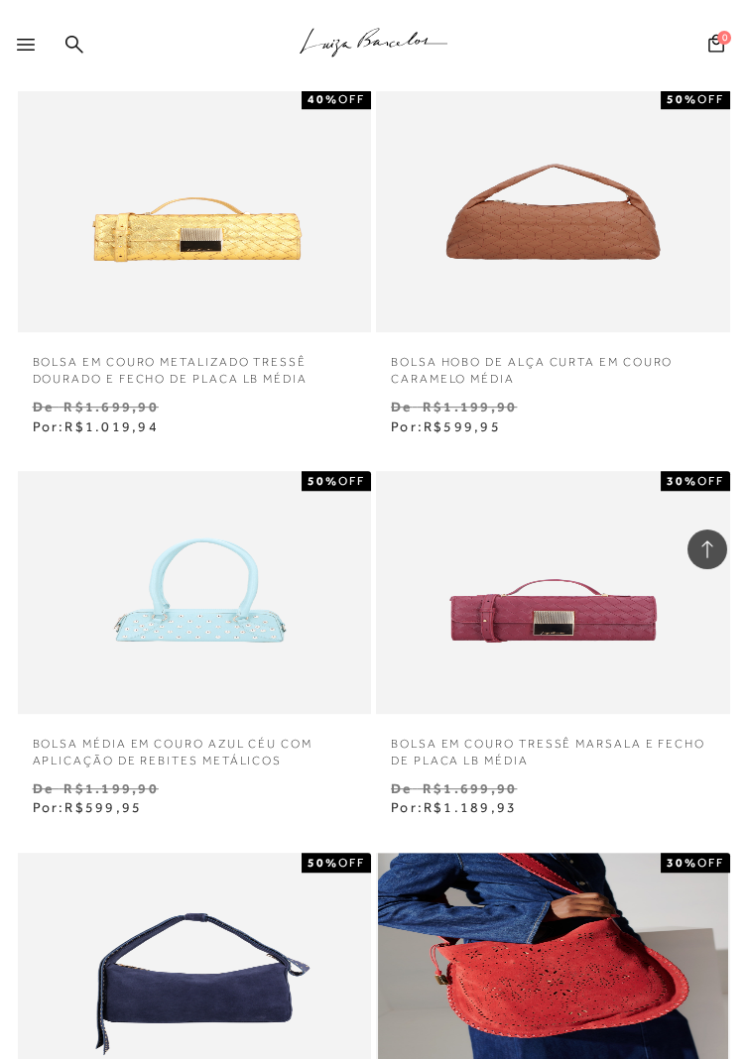 The height and width of the screenshot is (1059, 747). I want to click on p: BOLSA EM COURO METALIZADO TRESSÊ DOURADO E FECHO DE PLACA LB MÉDIA, so click(194, 365).